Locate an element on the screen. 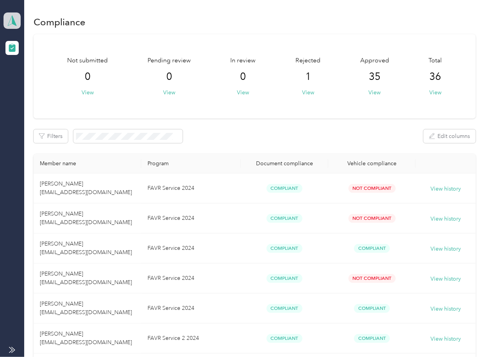  td: FAVR Service 2 2024 is located at coordinates (191, 339).